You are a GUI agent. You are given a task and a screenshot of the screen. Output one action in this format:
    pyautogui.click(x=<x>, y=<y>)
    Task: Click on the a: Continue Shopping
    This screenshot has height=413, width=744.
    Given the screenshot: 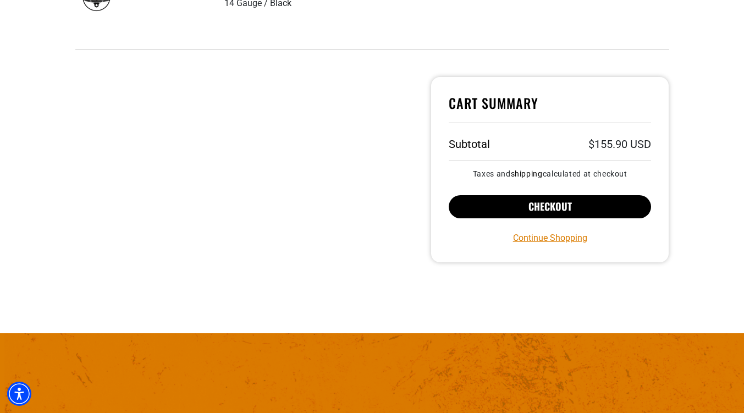 What is the action you would take?
    pyautogui.click(x=550, y=238)
    